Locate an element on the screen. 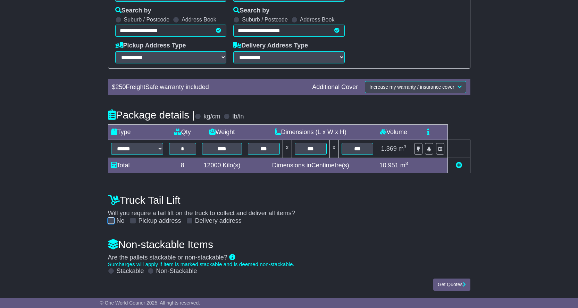  td: Weight is located at coordinates (222, 132).